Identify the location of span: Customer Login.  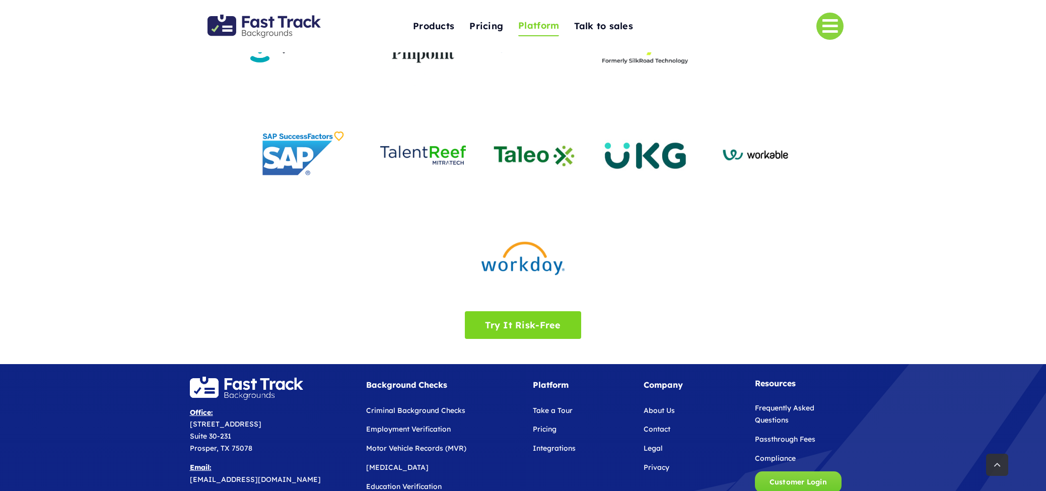
(798, 482).